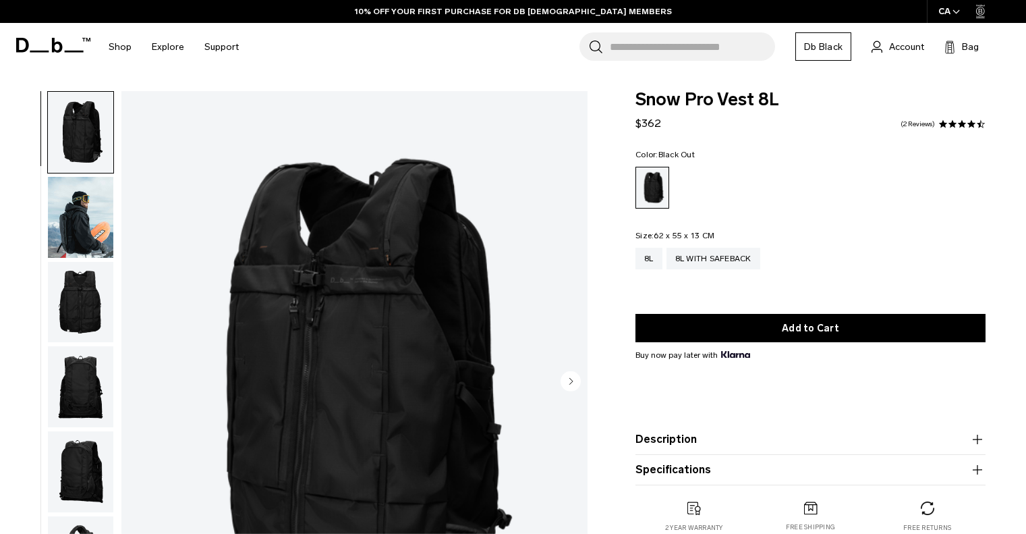 The height and width of the screenshot is (534, 1026). Describe the element at coordinates (674, 235) in the screenshot. I see `legend: Size:` at that location.